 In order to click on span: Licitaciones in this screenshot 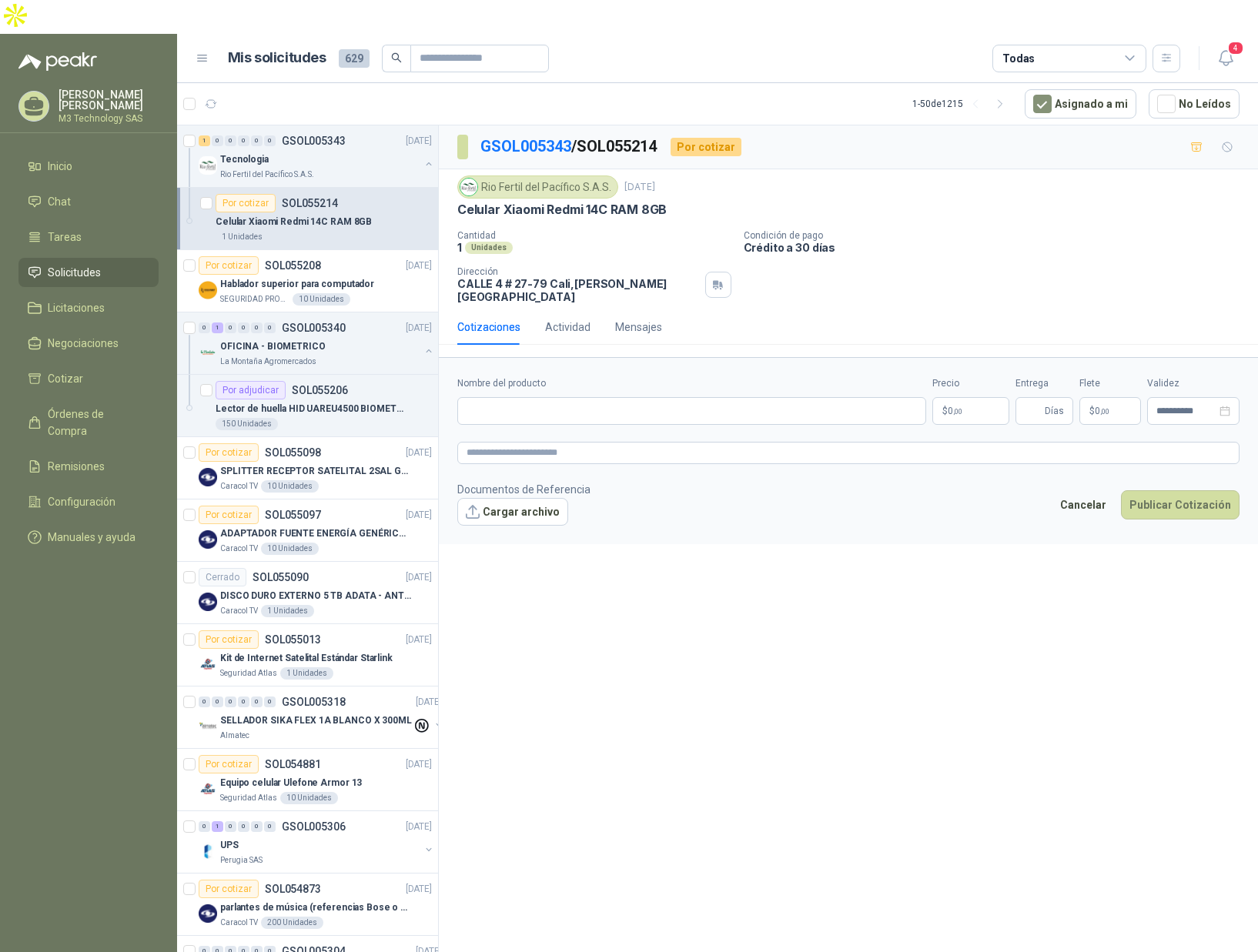, I will do `click(77, 308)`.